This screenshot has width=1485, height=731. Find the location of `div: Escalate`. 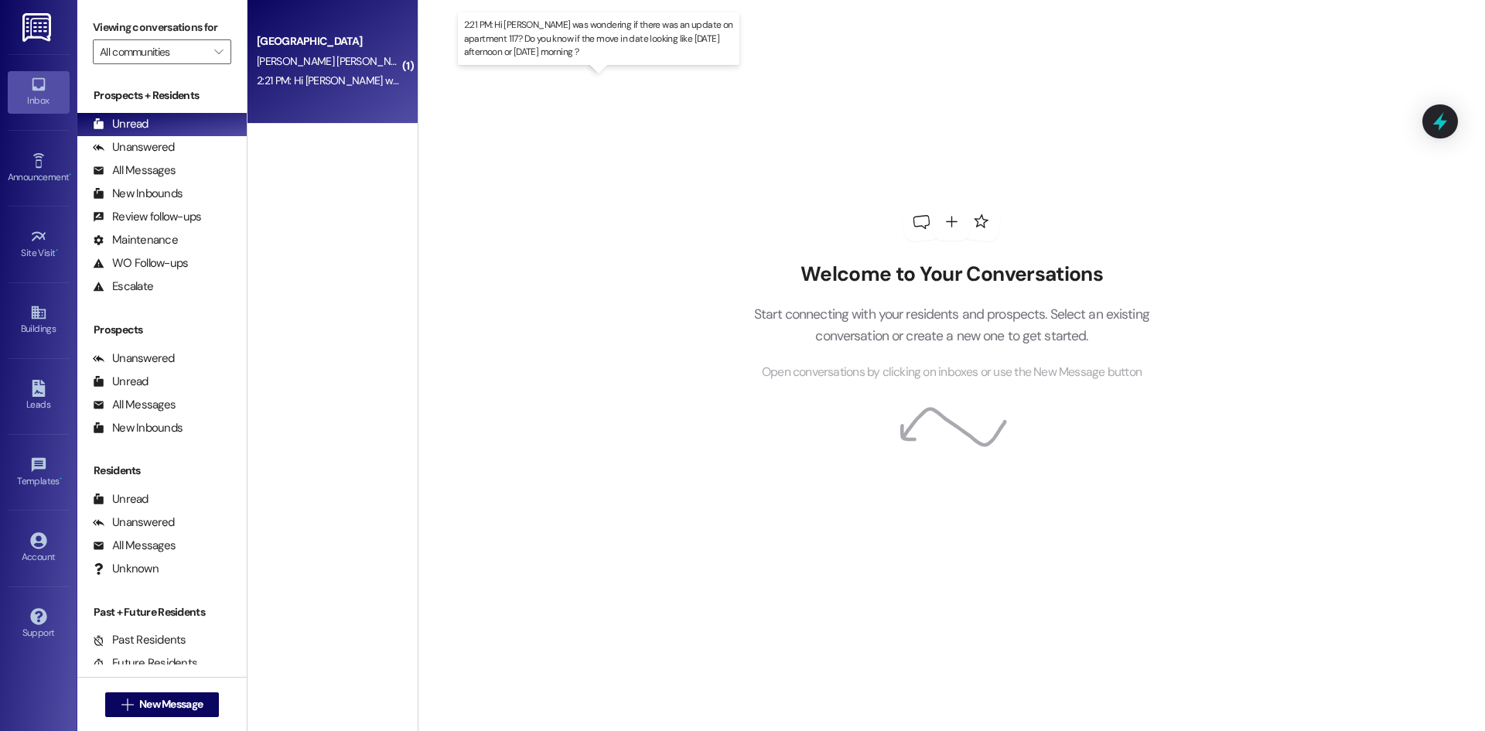

div: Escalate is located at coordinates (123, 286).